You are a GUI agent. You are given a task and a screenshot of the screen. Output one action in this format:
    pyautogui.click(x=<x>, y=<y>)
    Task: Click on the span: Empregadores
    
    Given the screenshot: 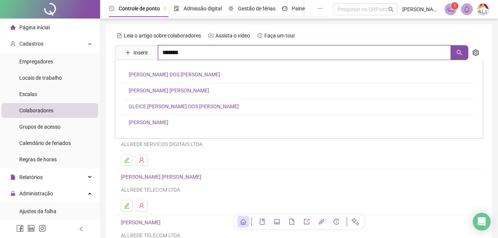 What is the action you would take?
    pyautogui.click(x=36, y=62)
    